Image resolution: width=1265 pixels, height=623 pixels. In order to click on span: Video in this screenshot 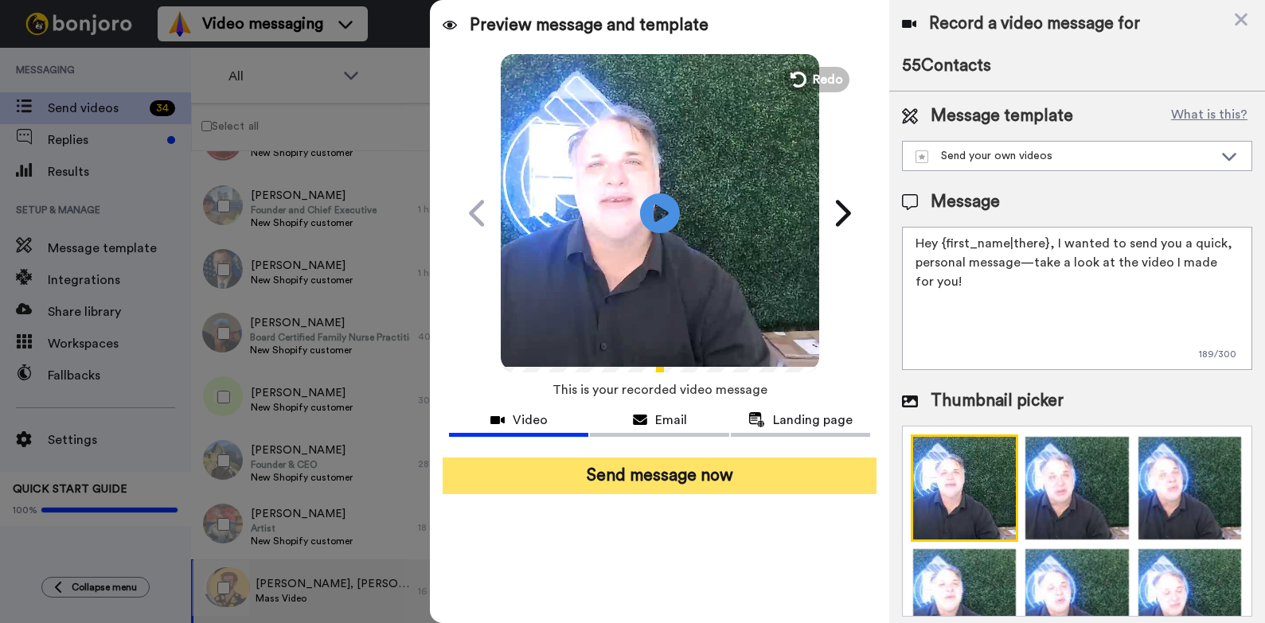, I will do `click(530, 420)`.